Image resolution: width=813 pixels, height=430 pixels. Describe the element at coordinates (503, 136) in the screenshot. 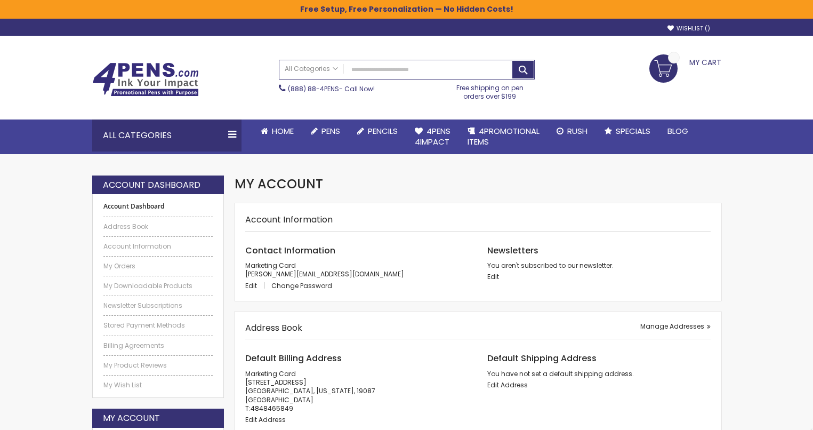

I see `span: 4PROMOTIONAL ITEMS` at that location.